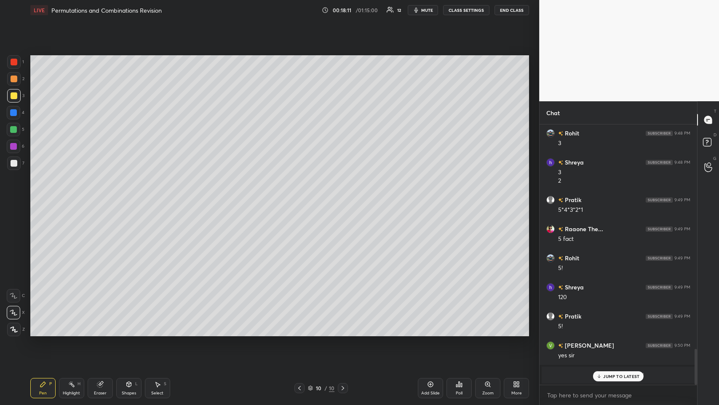  What do you see at coordinates (16, 295) in the screenshot?
I see `div: C` at bounding box center [16, 295].